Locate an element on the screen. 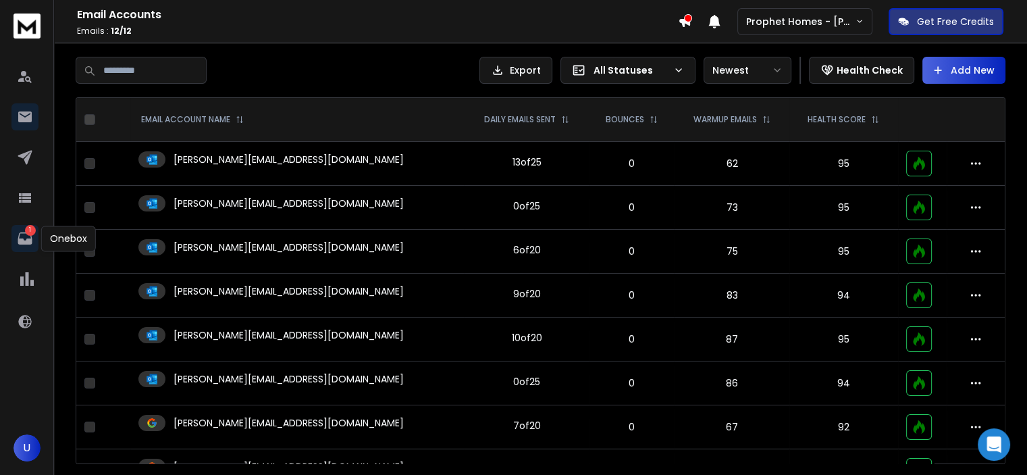 This screenshot has width=1027, height=475. p: BOUNCES is located at coordinates (624, 119).